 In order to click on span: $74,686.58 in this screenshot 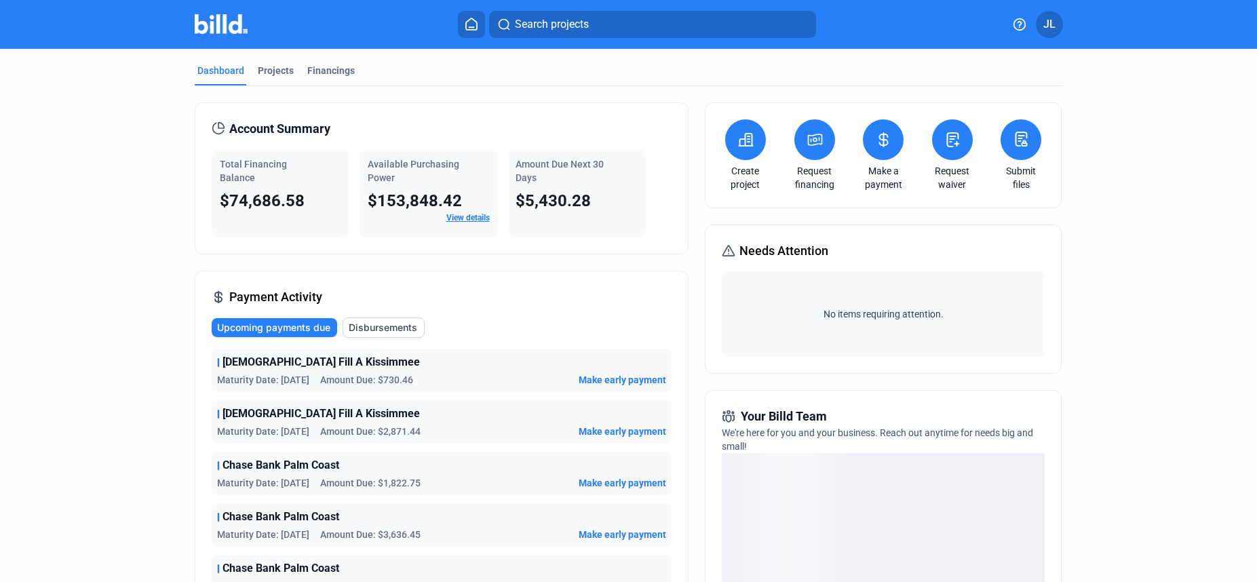, I will do `click(262, 201)`.